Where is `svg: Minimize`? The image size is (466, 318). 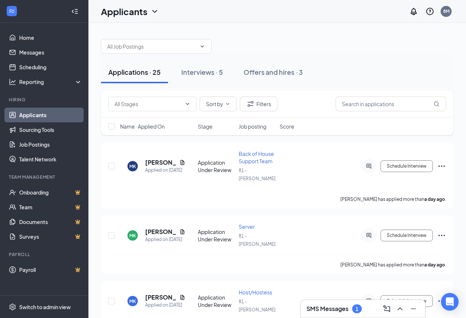
svg: Minimize is located at coordinates (413, 309).